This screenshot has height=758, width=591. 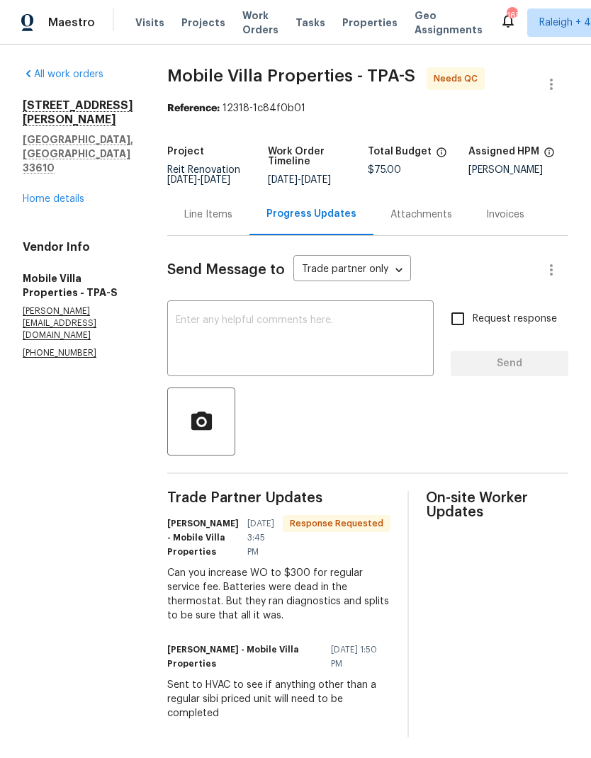 What do you see at coordinates (564, 23) in the screenshot?
I see `span: Raleigh + 4` at bounding box center [564, 23].